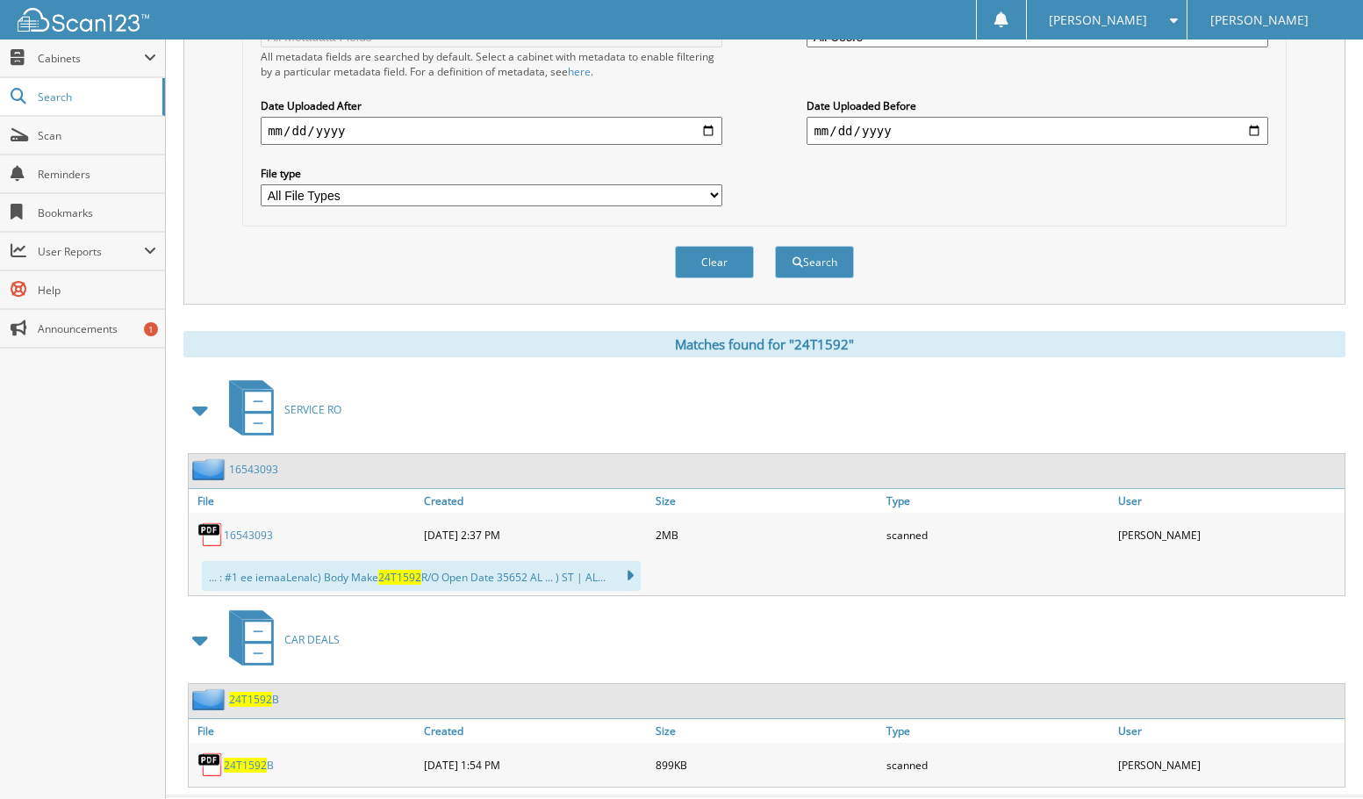 The height and width of the screenshot is (799, 1363). What do you see at coordinates (1036, 131) in the screenshot?
I see `input: end` at bounding box center [1036, 131].